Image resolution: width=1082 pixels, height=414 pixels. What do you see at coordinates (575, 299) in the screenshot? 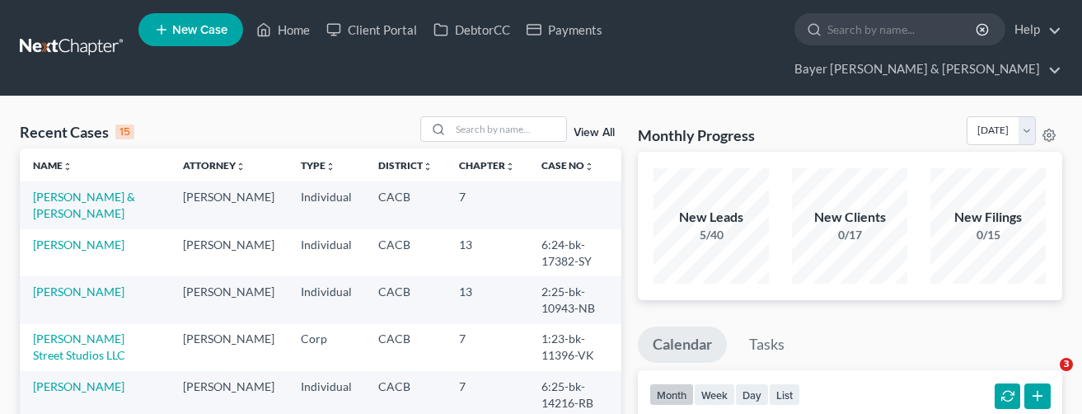
I see `td: 2:25-bk-10943-NB` at bounding box center [575, 299].